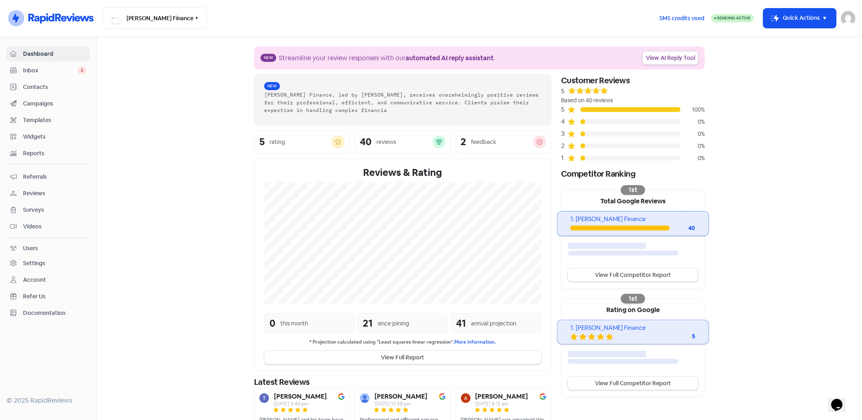  Describe the element at coordinates (48, 296) in the screenshot. I see `a: Refer Us` at that location.